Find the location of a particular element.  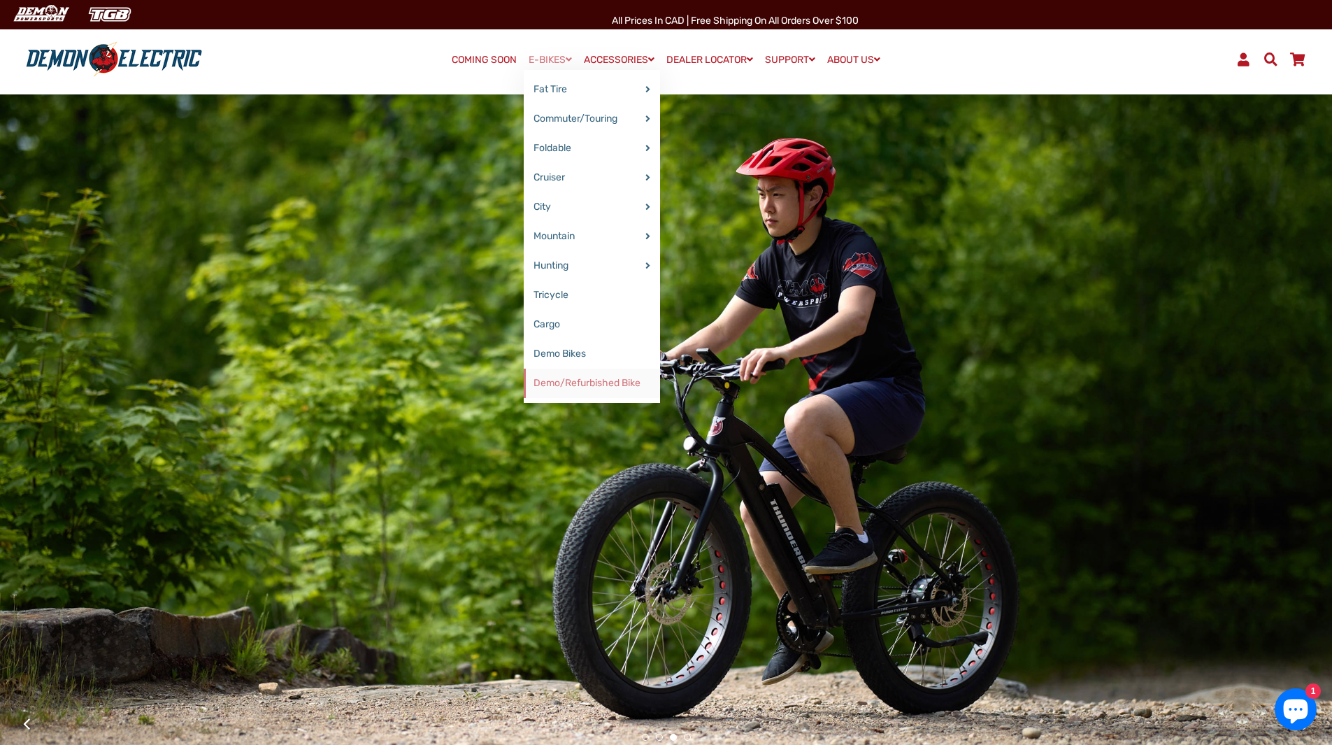

a: Cargo is located at coordinates (591, 324).